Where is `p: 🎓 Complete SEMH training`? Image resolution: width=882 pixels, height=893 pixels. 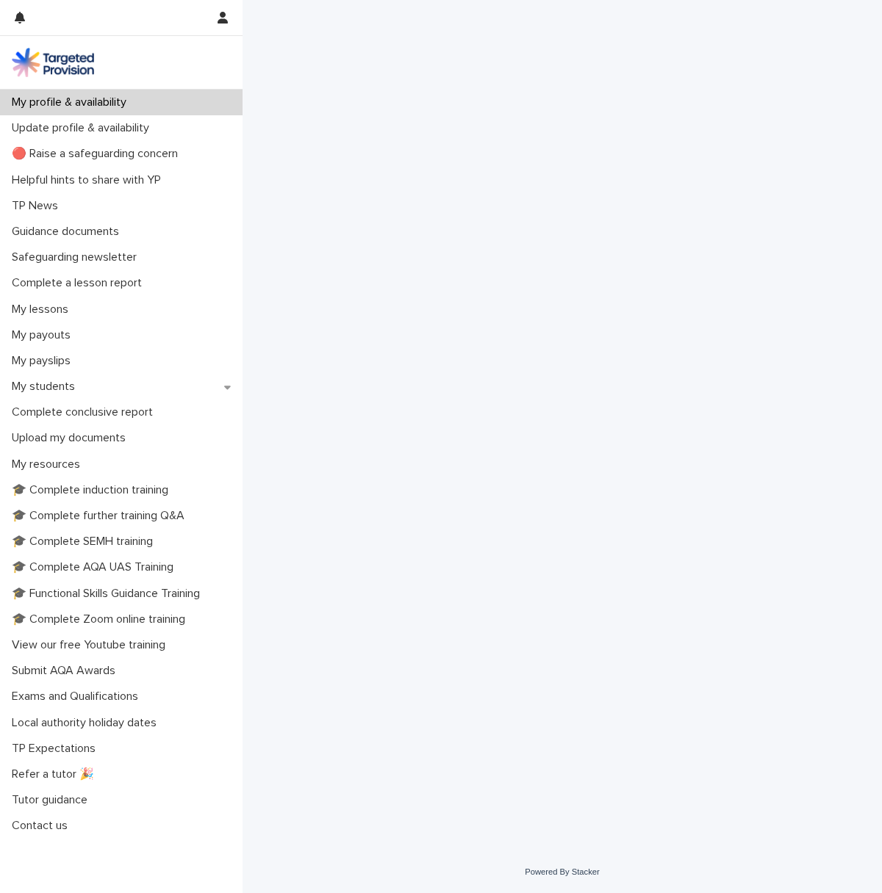
p: 🎓 Complete SEMH training is located at coordinates (85, 541).